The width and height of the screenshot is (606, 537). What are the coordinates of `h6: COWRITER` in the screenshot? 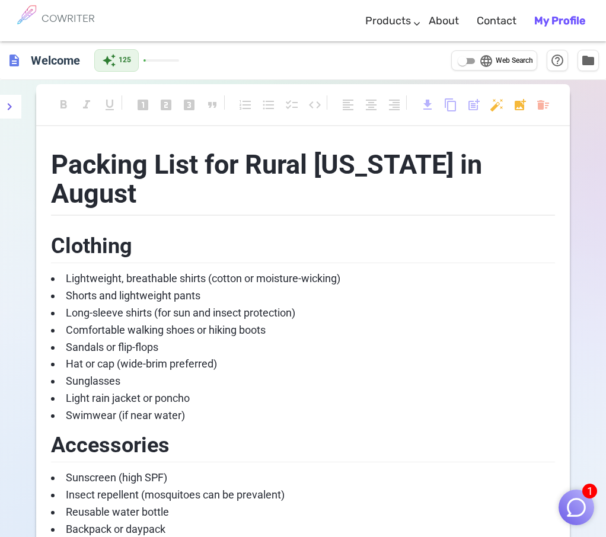 It's located at (68, 18).